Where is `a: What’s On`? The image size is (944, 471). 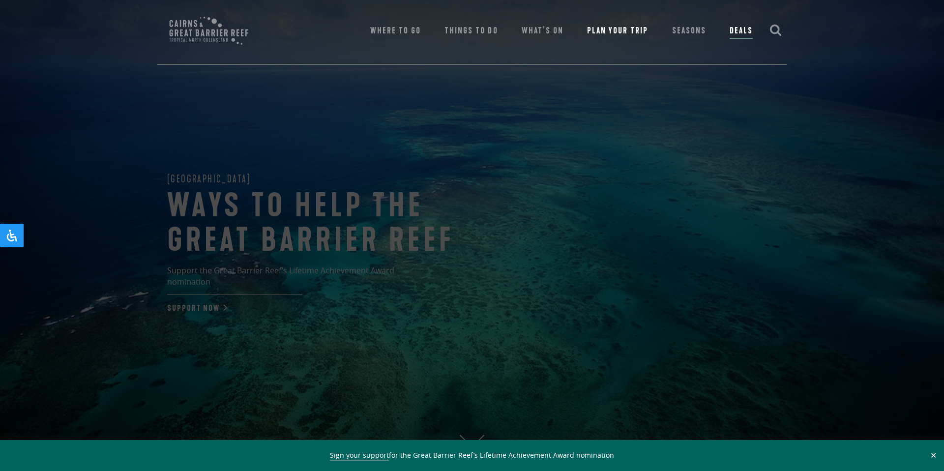
a: What’s On is located at coordinates (543, 31).